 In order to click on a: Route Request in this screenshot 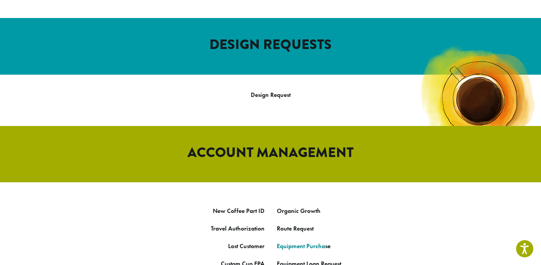, I will do `click(295, 228)`.